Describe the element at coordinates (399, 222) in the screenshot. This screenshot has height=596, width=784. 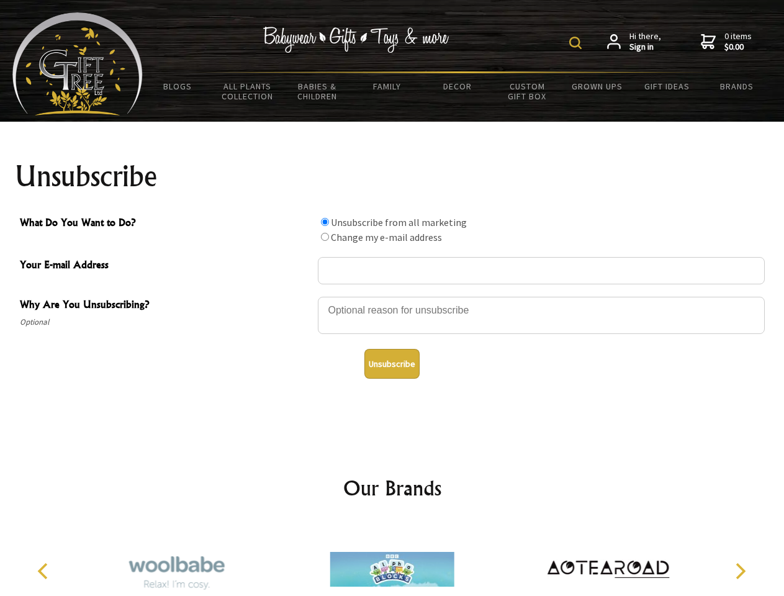
I see `label: Unsubscribe from all marketing` at that location.